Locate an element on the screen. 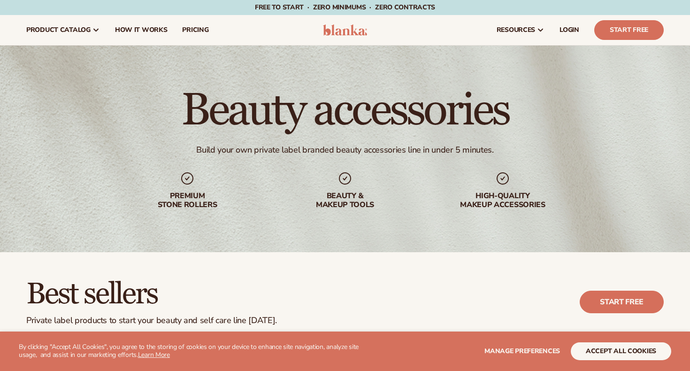 Image resolution: width=690 pixels, height=371 pixels. h1: Beauty accessories is located at coordinates (345, 111).